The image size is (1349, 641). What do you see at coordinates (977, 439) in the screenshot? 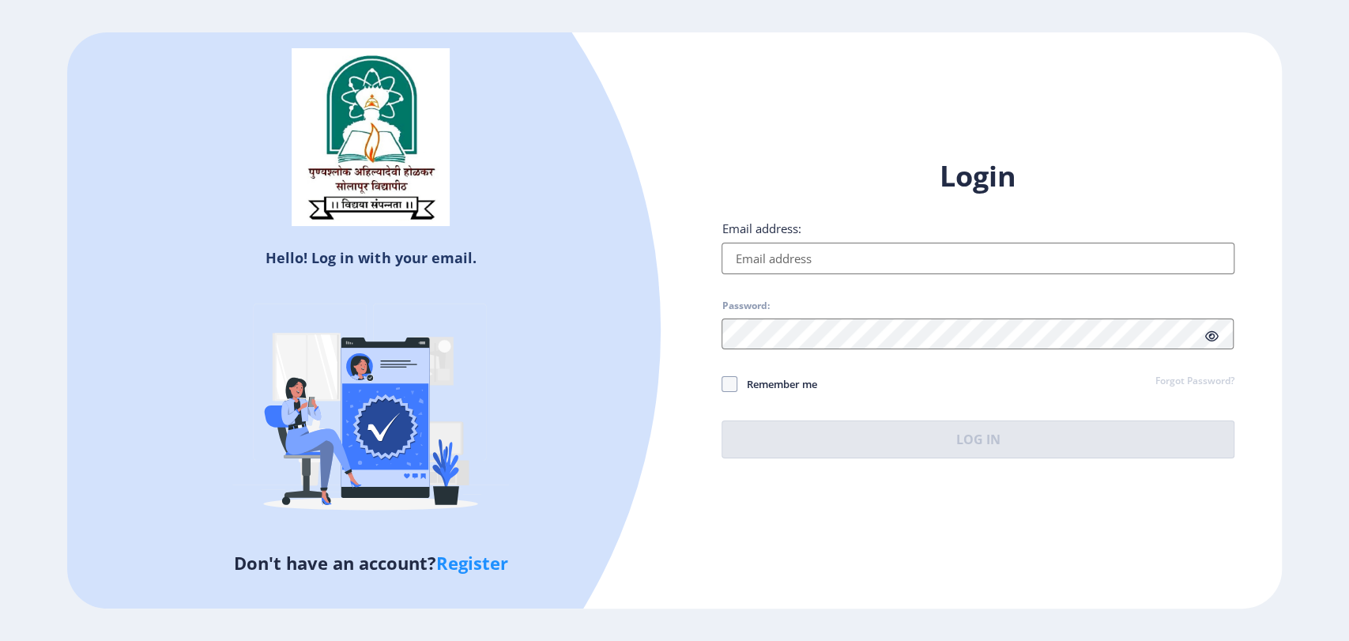
I see `button: Log In` at bounding box center [977, 439].